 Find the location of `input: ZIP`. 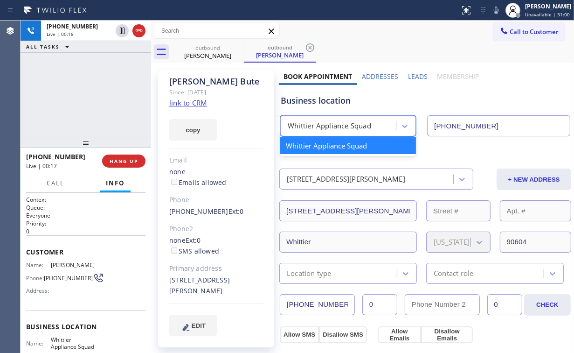

input: ZIP is located at coordinates (536, 242).